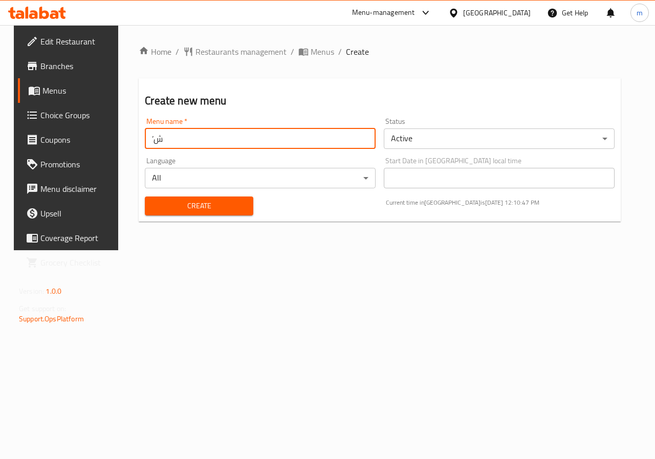 The width and height of the screenshot is (655, 459). Describe the element at coordinates (78, 262) in the screenshot. I see `span: Grocery Checklist` at that location.